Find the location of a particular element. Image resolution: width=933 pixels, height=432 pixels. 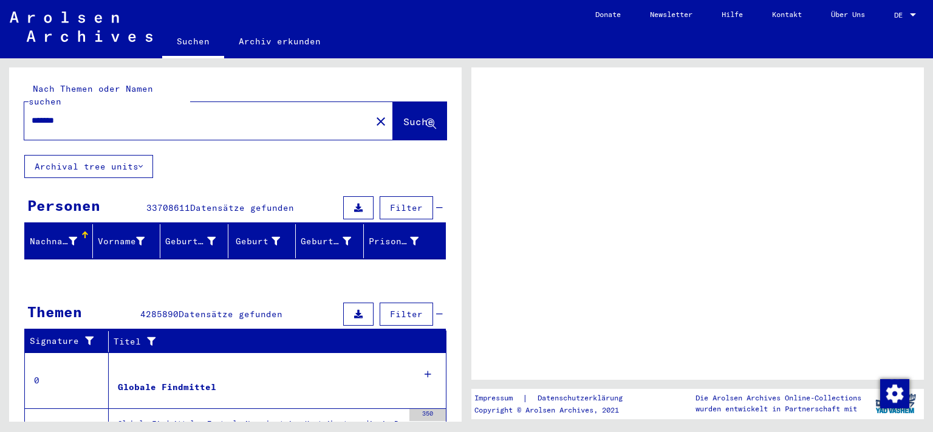

button: Archival tree units is located at coordinates (89, 166).